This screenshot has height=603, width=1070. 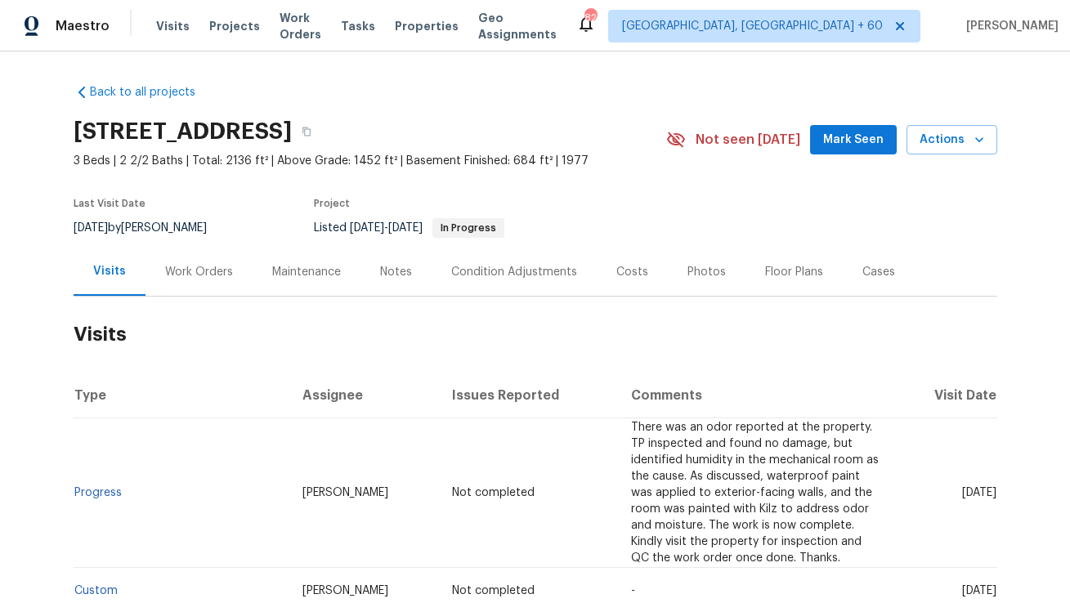 I want to click on div: Cases, so click(x=879, y=272).